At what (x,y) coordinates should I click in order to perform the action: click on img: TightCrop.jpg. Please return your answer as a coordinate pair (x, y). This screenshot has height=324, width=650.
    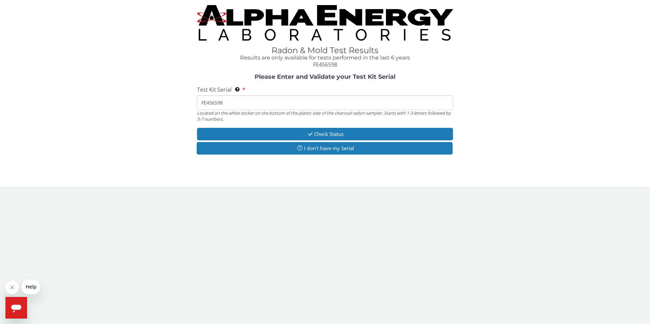
    Looking at the image, I should click on (325, 23).